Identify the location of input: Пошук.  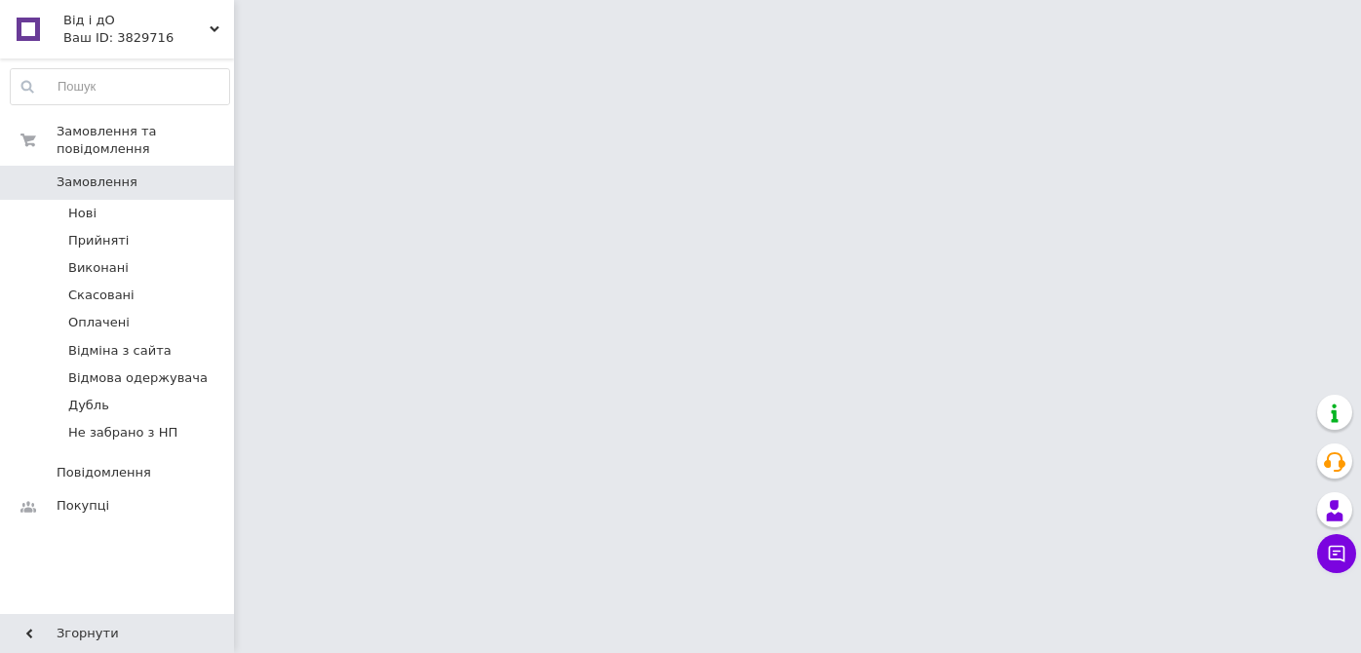
(120, 87).